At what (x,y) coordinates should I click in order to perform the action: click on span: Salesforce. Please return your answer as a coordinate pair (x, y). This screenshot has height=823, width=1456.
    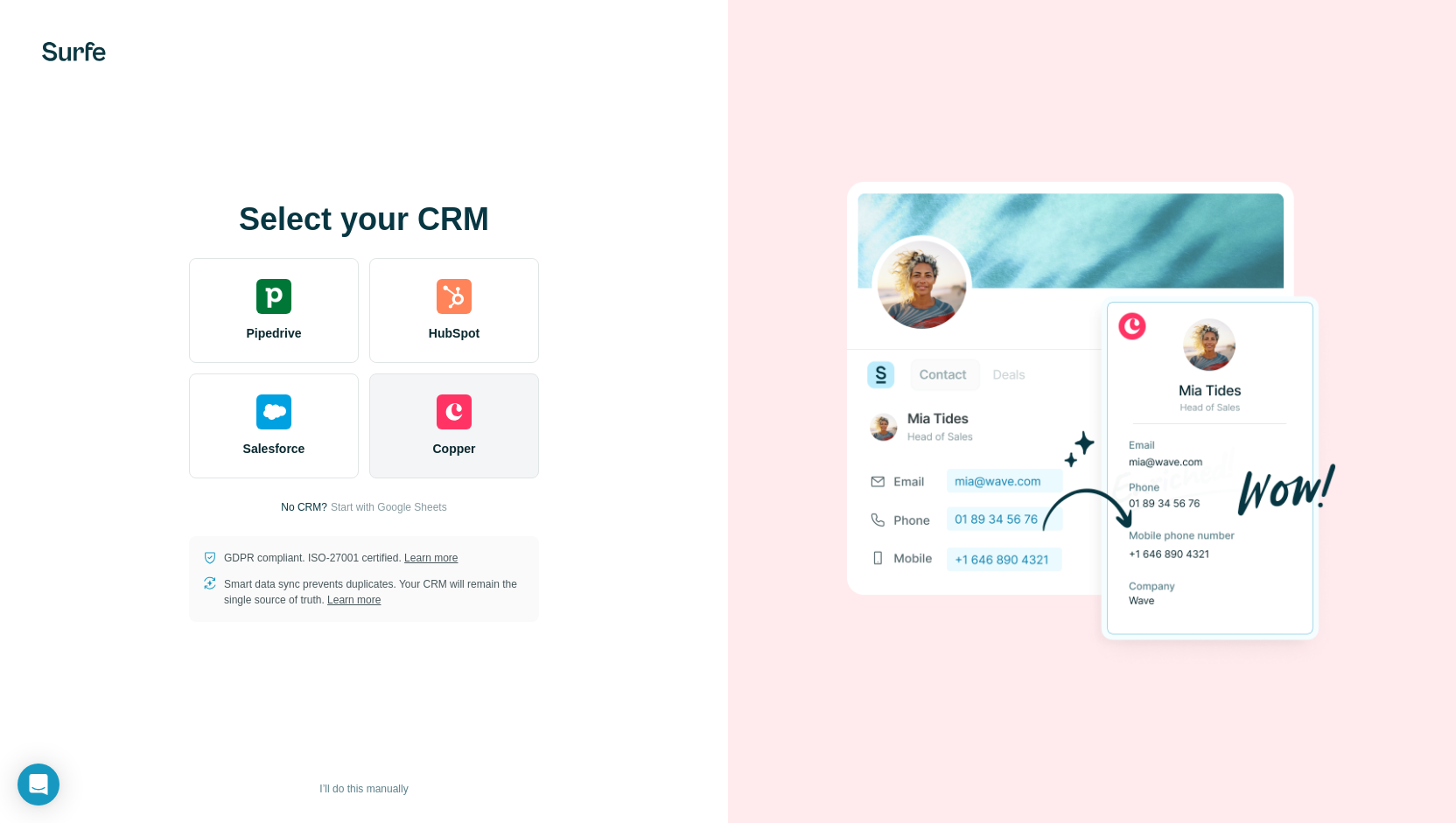
    Looking at the image, I should click on (274, 449).